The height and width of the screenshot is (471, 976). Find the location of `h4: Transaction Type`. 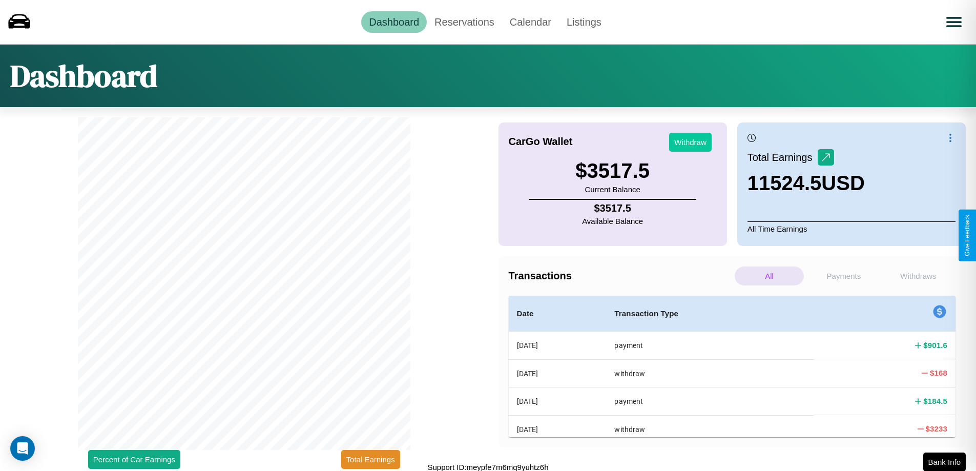

h4: Transaction Type is located at coordinates (710, 314).